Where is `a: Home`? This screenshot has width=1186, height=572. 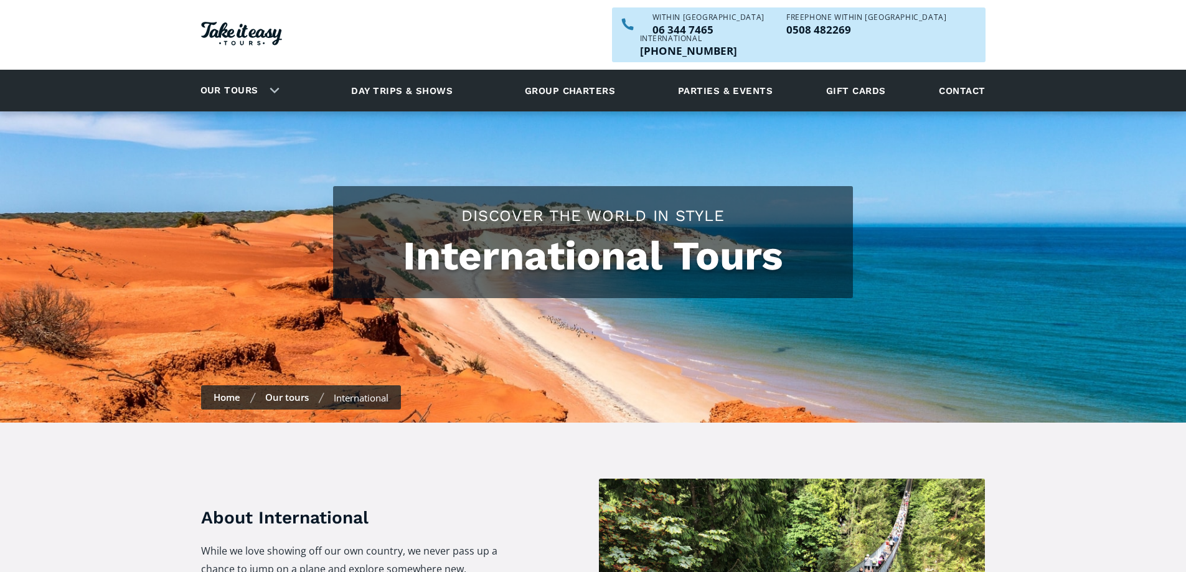 a: Home is located at coordinates (227, 397).